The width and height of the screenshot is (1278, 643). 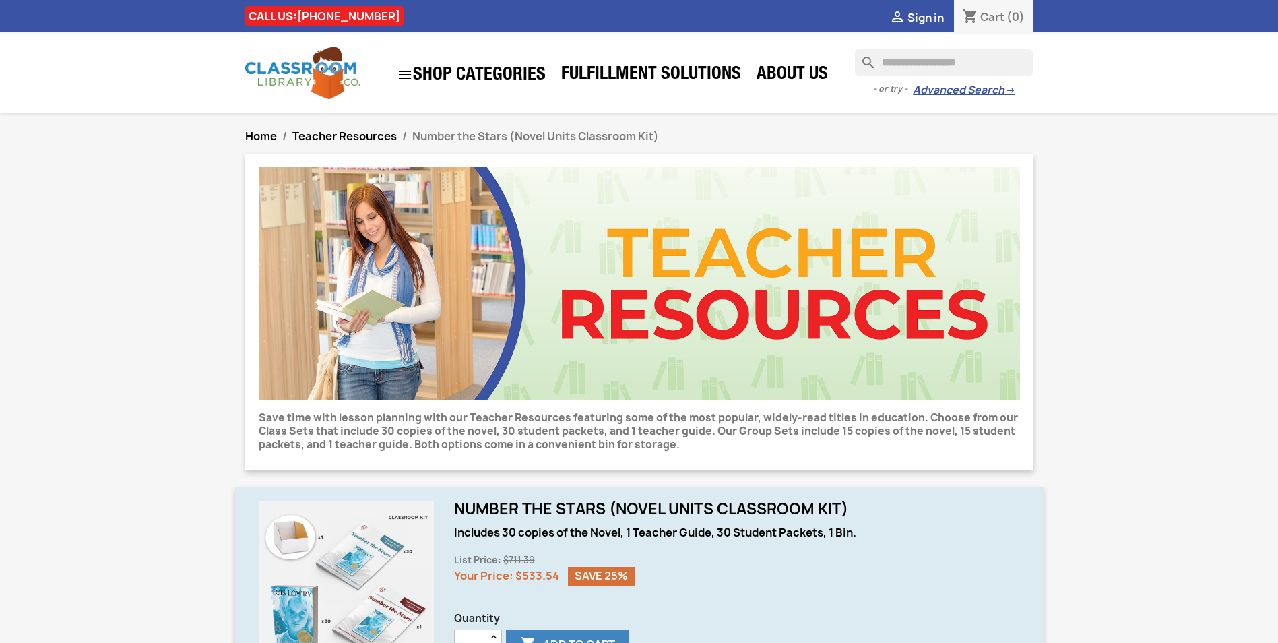 What do you see at coordinates (519, 560) in the screenshot?
I see `span: $711.39` at bounding box center [519, 560].